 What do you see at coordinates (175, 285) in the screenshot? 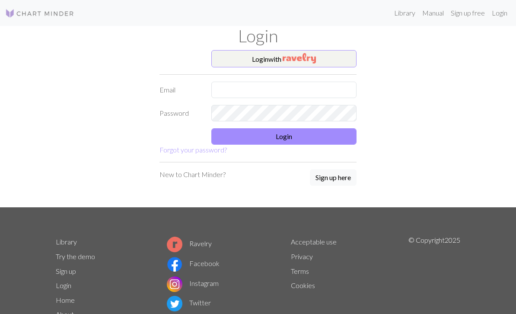
I see `img: Instagram logo` at bounding box center [175, 285].